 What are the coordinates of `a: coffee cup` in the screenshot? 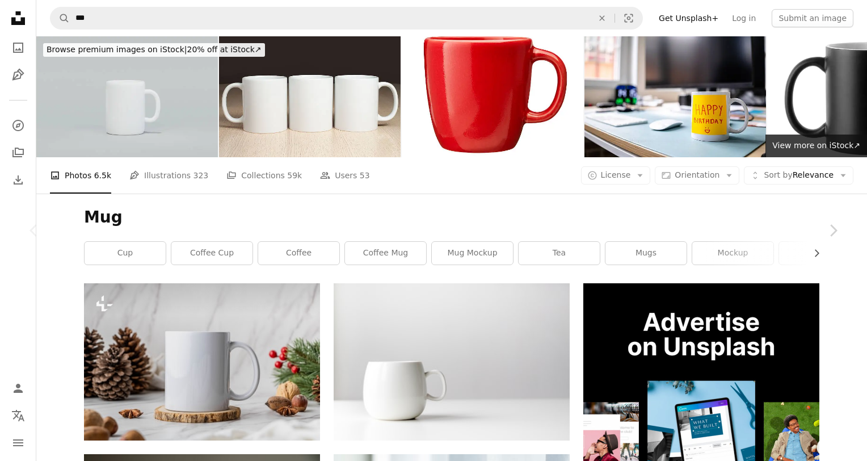 It's located at (212, 253).